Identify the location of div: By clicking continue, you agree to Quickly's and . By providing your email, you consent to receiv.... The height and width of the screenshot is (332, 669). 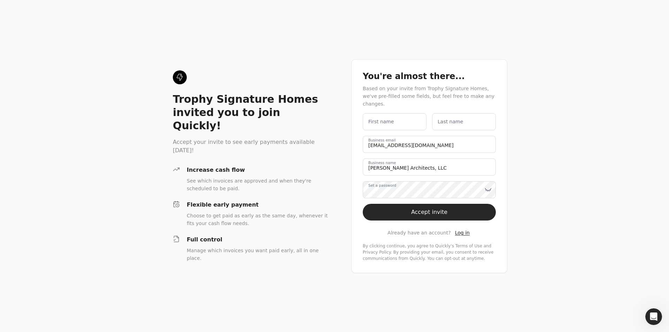
(429, 252).